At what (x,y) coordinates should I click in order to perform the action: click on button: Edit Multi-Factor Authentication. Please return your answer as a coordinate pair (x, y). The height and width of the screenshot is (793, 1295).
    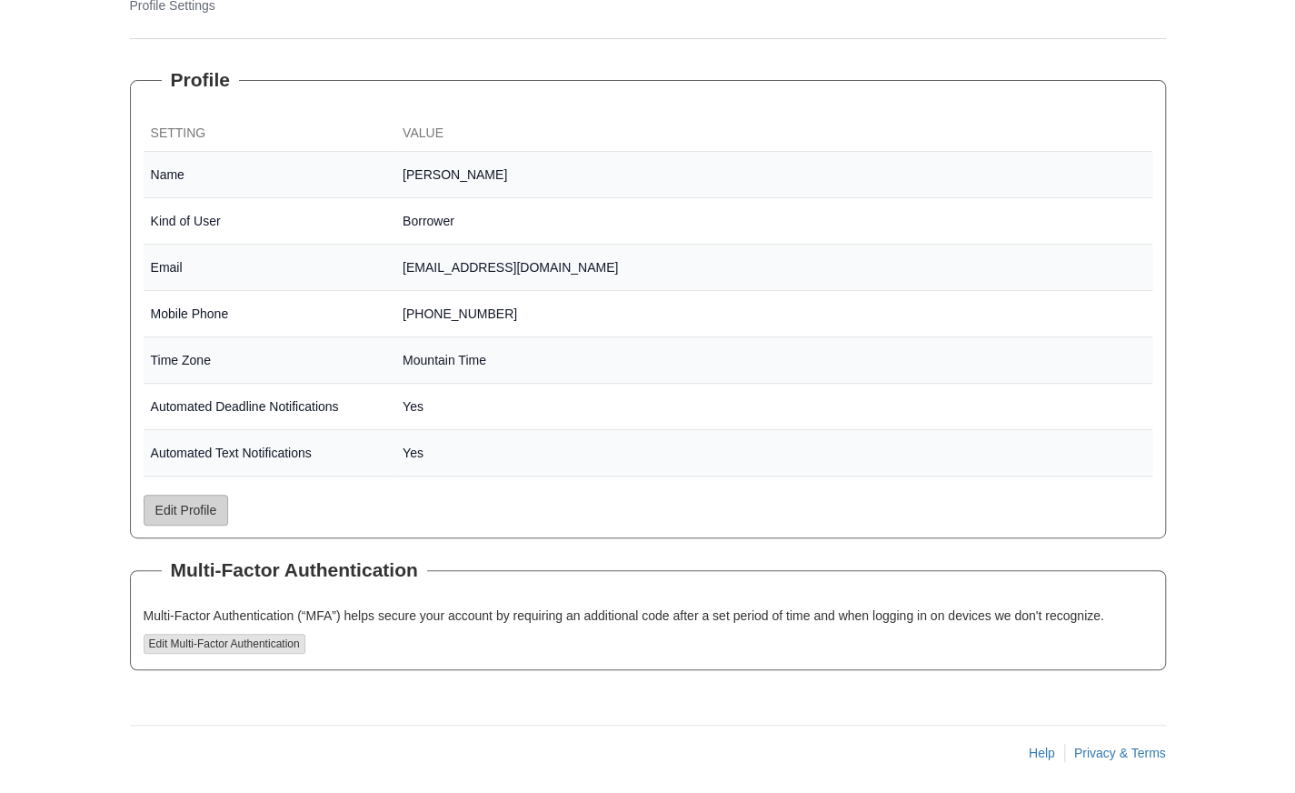
    Looking at the image, I should click on (225, 644).